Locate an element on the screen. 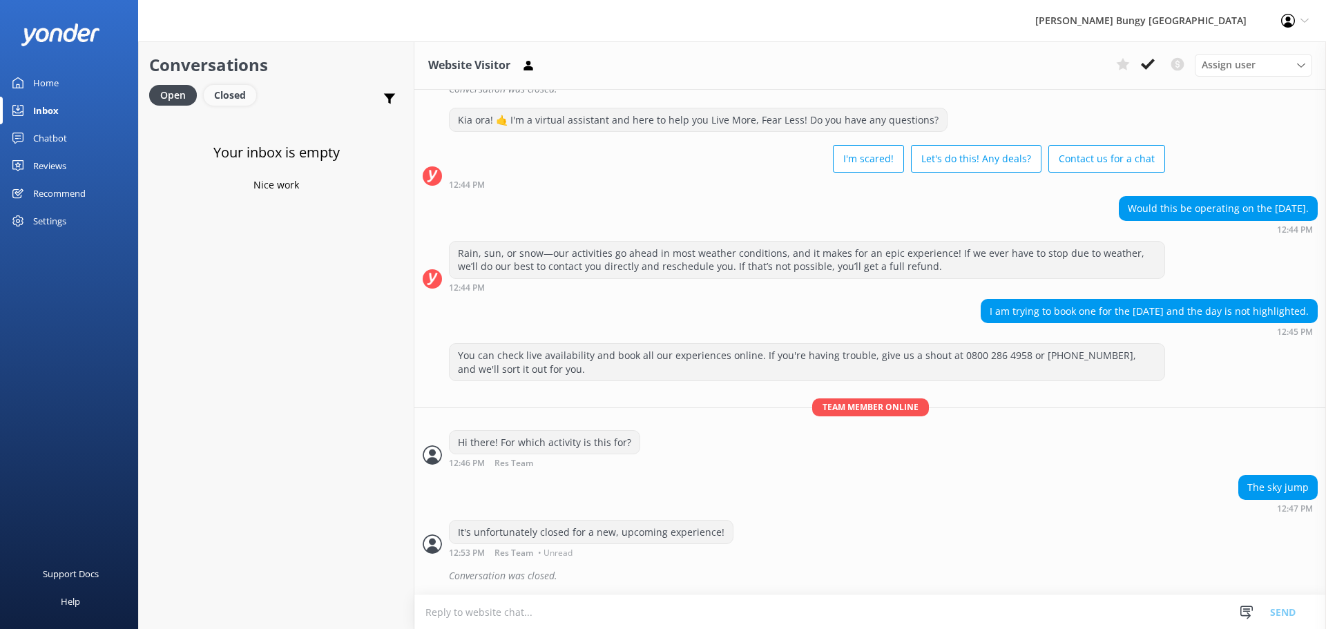 The image size is (1326, 629). div: 2025-09-28T00:30:56.920 is located at coordinates (870, 576).